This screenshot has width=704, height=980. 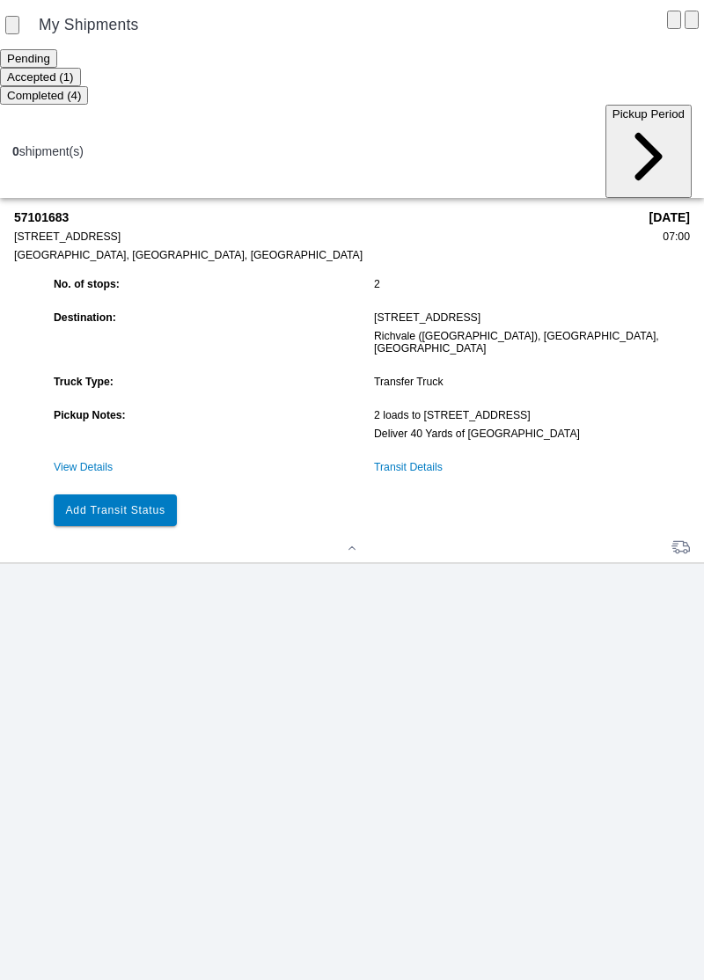 I want to click on ion-col: Transfer Truck, so click(x=530, y=382).